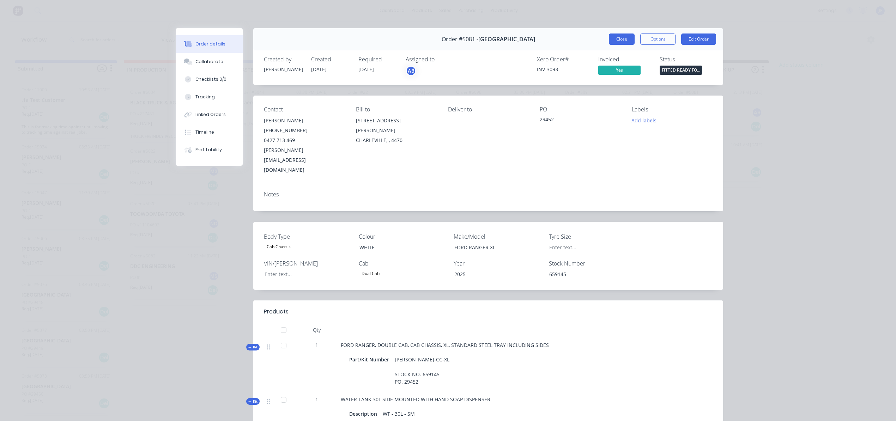 The image size is (896, 421). Describe the element at coordinates (488, 194) in the screenshot. I see `div: Notes` at that location.